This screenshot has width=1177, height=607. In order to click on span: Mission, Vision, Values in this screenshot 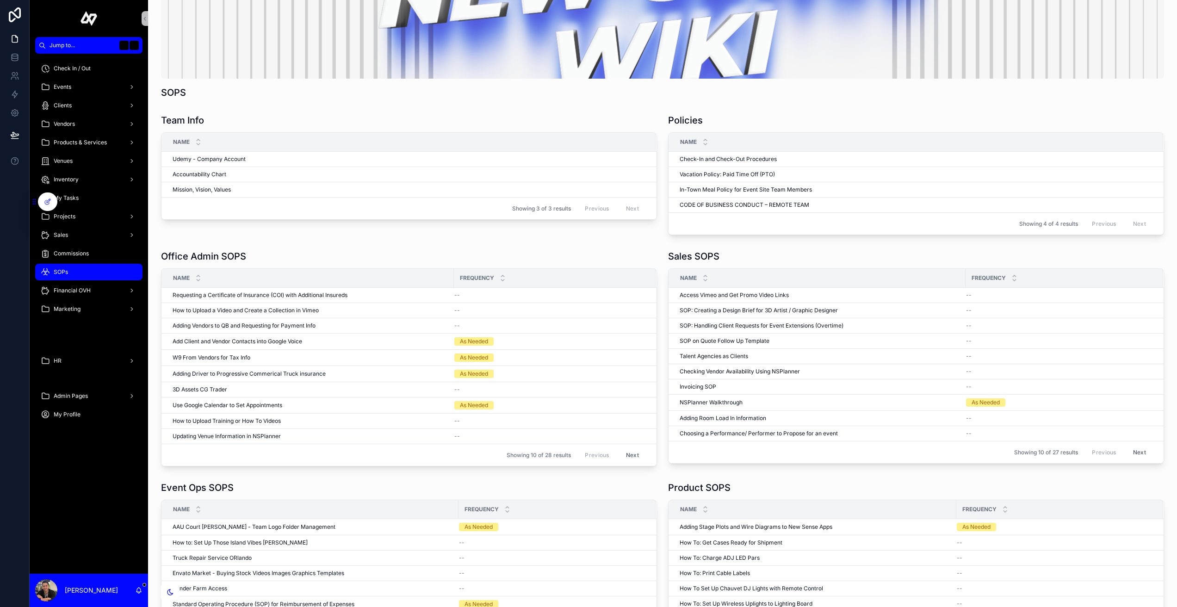, I will do `click(202, 190)`.